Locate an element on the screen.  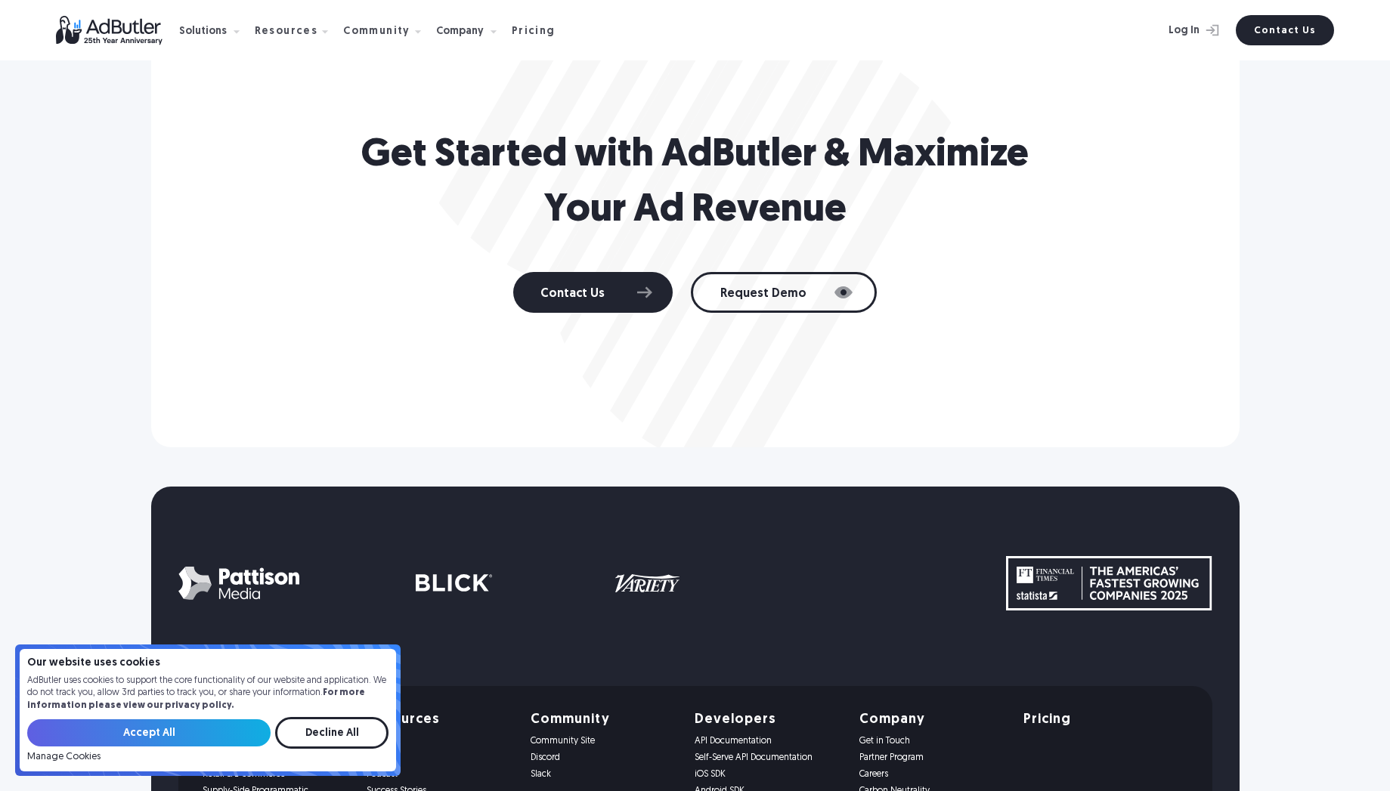
input: Decline All is located at coordinates (332, 733).